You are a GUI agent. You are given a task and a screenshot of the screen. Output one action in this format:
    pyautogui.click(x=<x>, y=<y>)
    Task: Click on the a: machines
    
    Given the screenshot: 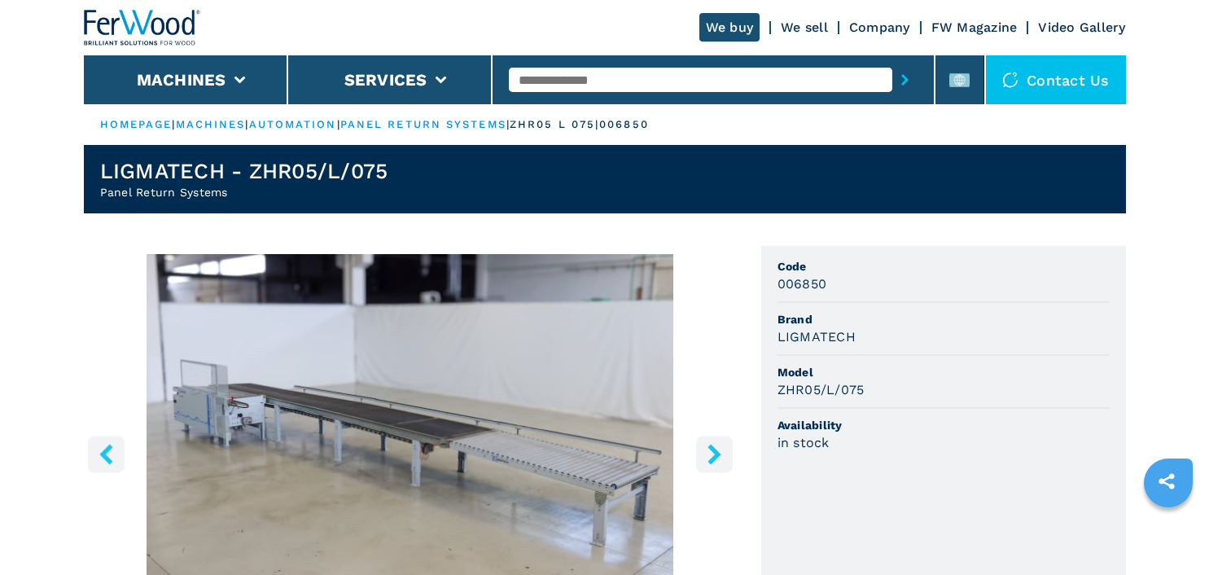 What is the action you would take?
    pyautogui.click(x=211, y=124)
    